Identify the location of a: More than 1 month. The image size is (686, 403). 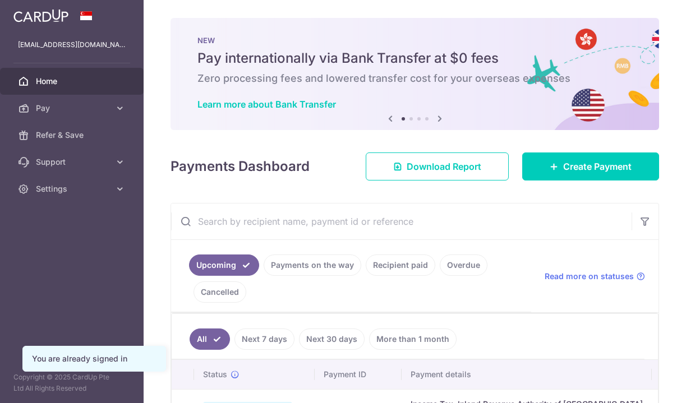
(413, 339).